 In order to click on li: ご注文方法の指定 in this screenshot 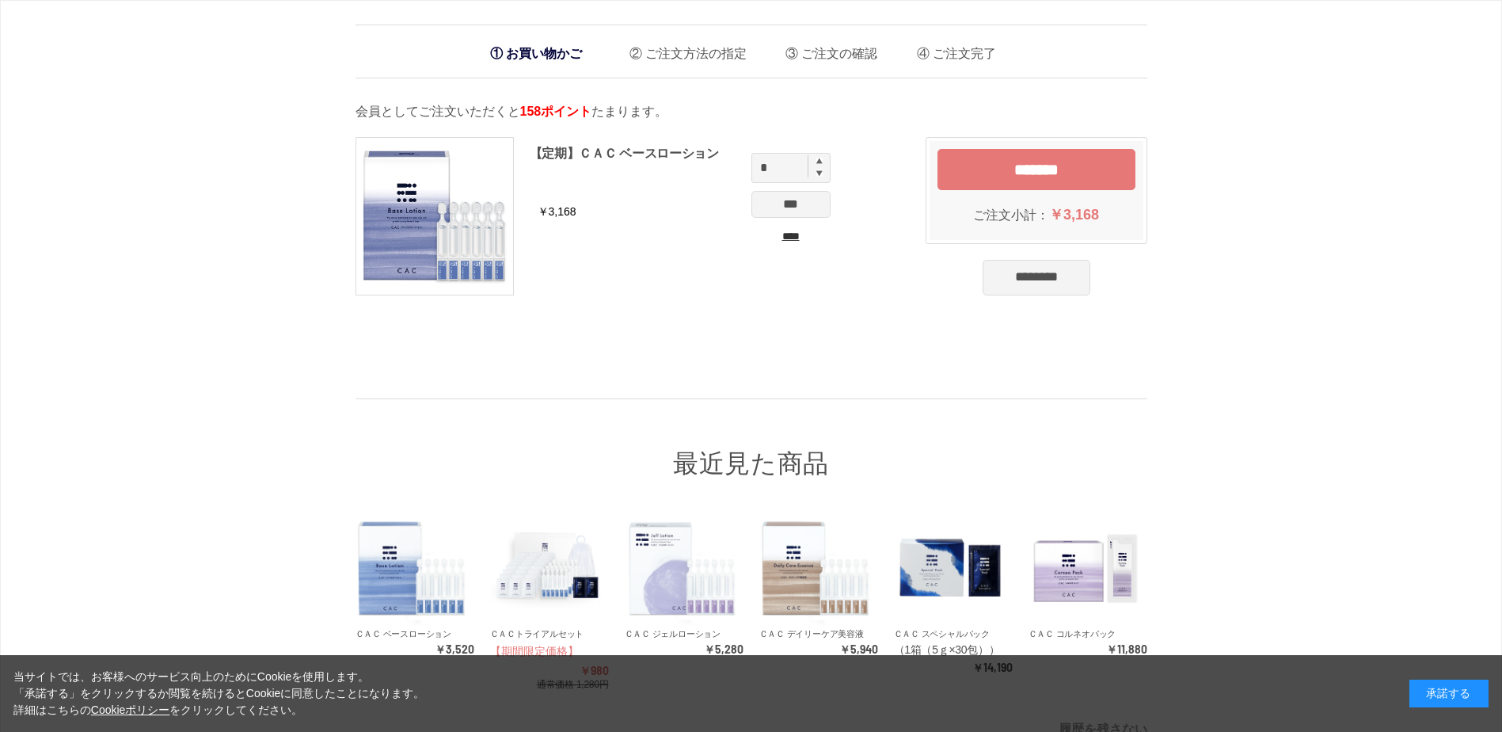, I will do `click(682, 49)`.